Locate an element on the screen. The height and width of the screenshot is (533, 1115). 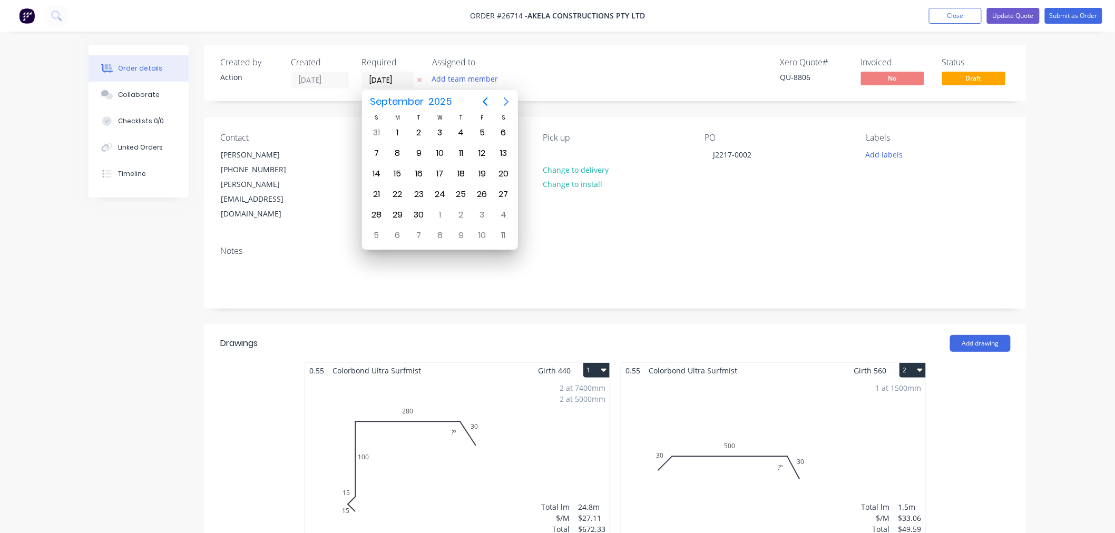
div: Sunday, September 14, 2025 is located at coordinates (376, 174).